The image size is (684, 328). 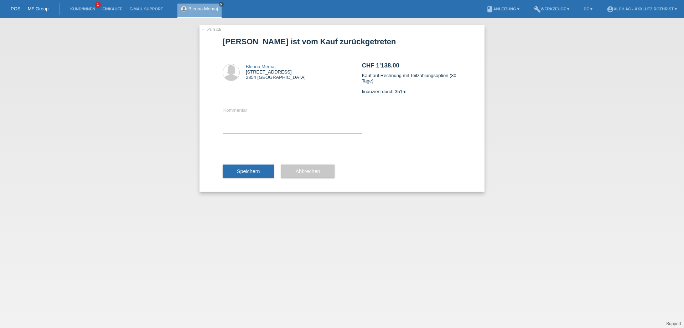 What do you see at coordinates (308, 171) in the screenshot?
I see `button: Abbrechen` at bounding box center [308, 171].